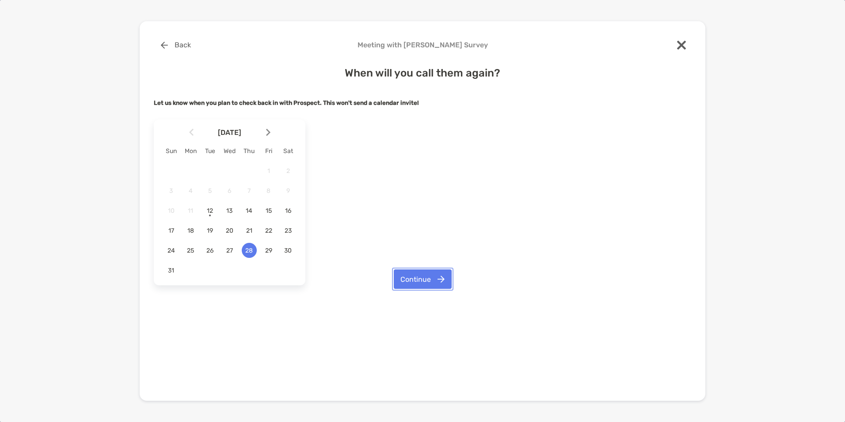 The image size is (845, 422). Describe the element at coordinates (249, 151) in the screenshot. I see `div: Thu` at that location.